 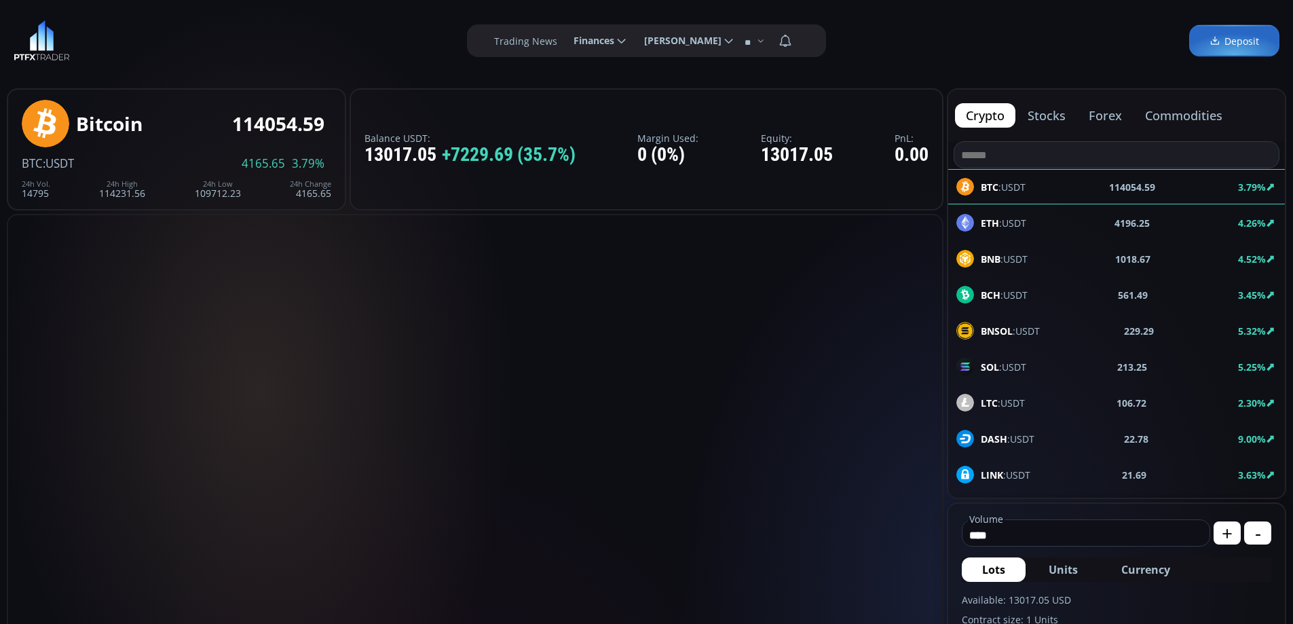 What do you see at coordinates (508, 155) in the screenshot?
I see `span: +7229.69 (35.7%)` at bounding box center [508, 155].